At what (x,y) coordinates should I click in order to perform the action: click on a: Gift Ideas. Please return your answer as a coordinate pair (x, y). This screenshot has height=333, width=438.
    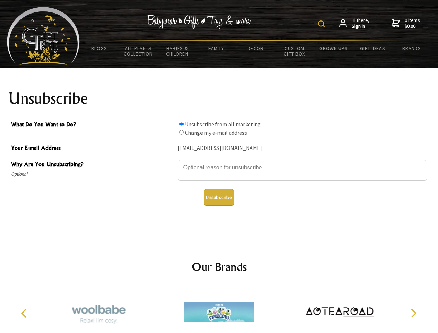
    Looking at the image, I should click on (372, 48).